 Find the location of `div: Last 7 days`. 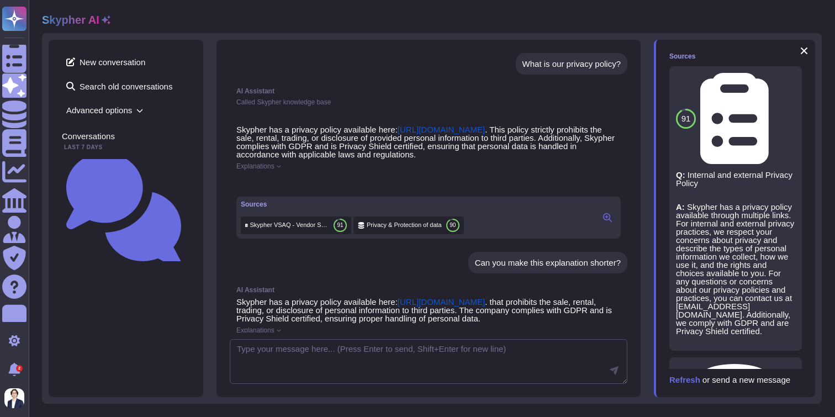

div: Last 7 days is located at coordinates (126, 147).